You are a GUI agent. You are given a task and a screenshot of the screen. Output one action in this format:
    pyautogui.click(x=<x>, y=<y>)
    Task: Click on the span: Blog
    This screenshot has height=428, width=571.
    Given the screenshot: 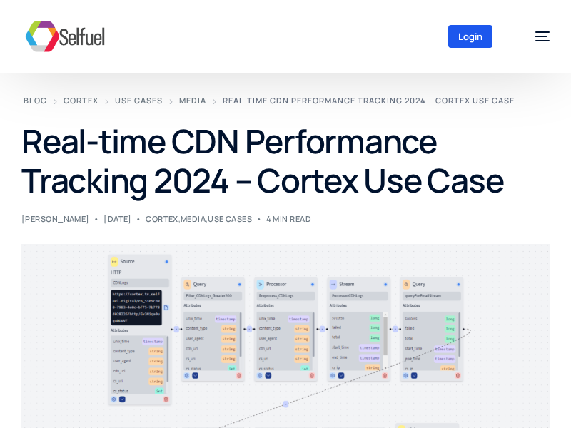 What is the action you would take?
    pyautogui.click(x=35, y=100)
    